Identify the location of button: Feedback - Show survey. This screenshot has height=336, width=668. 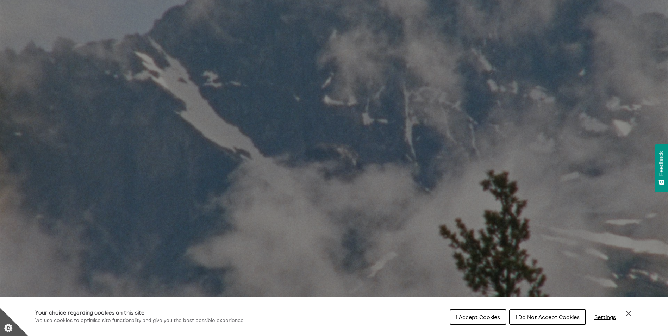
(662, 168).